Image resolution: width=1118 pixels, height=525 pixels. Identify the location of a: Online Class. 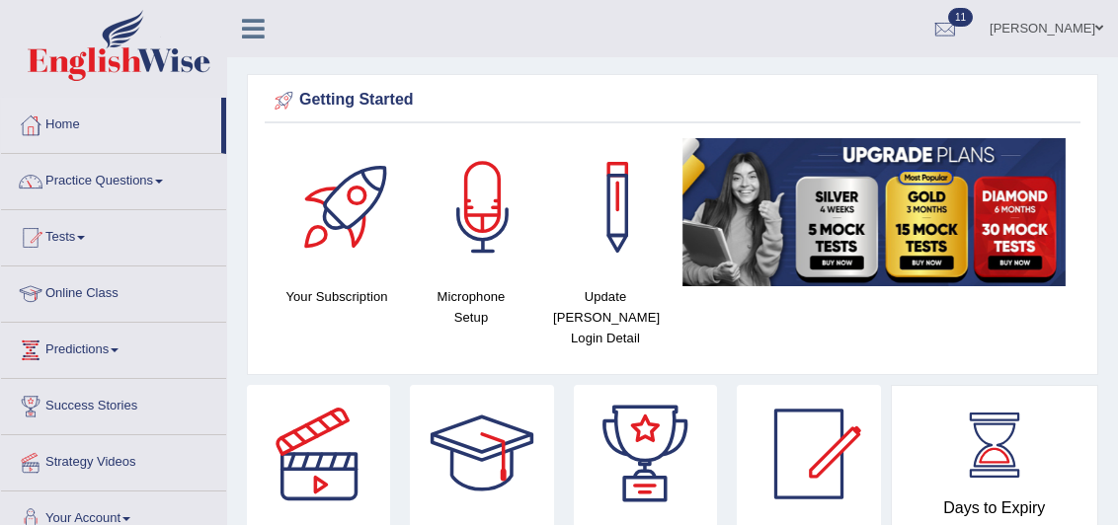
(114, 291).